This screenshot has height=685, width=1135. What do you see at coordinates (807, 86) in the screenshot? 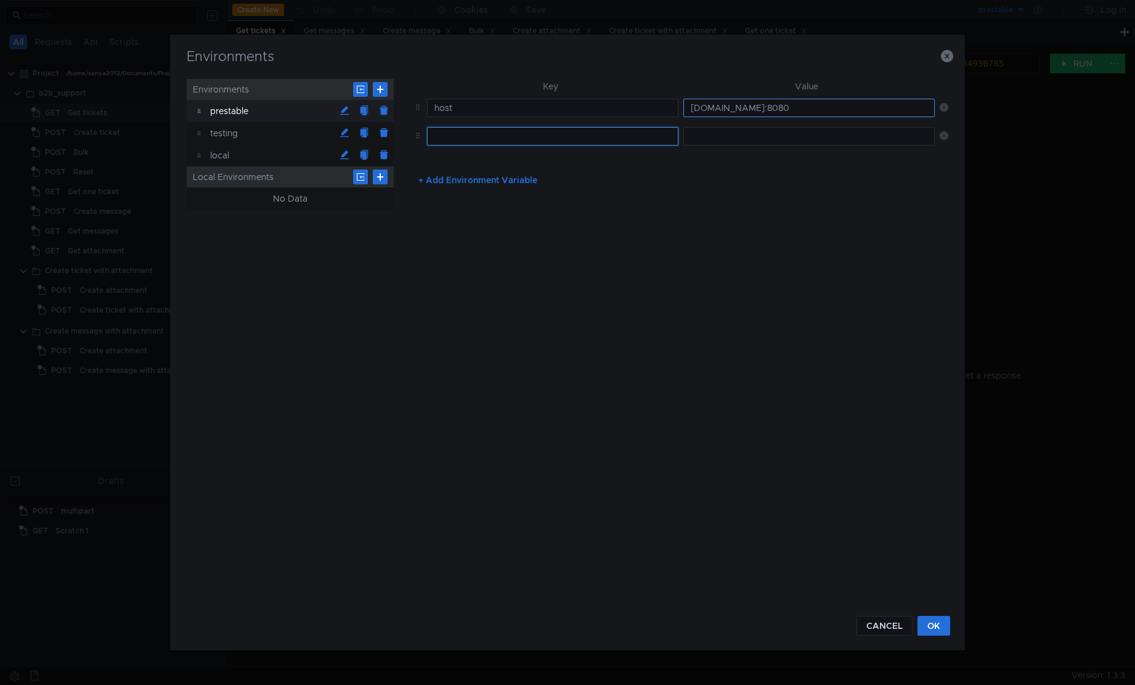
I see `th: Value` at bounding box center [807, 86].